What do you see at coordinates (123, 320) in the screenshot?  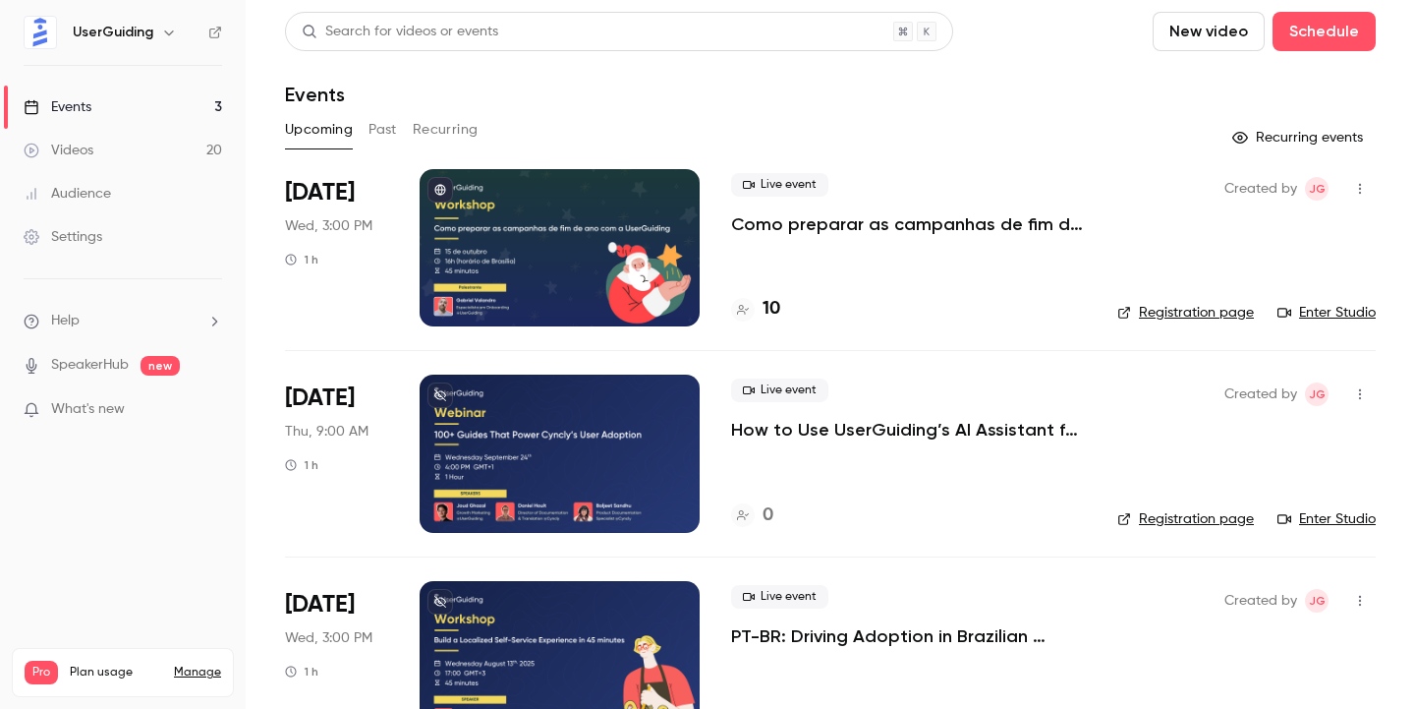 I see `li: help-dropdown-opener` at bounding box center [123, 320].